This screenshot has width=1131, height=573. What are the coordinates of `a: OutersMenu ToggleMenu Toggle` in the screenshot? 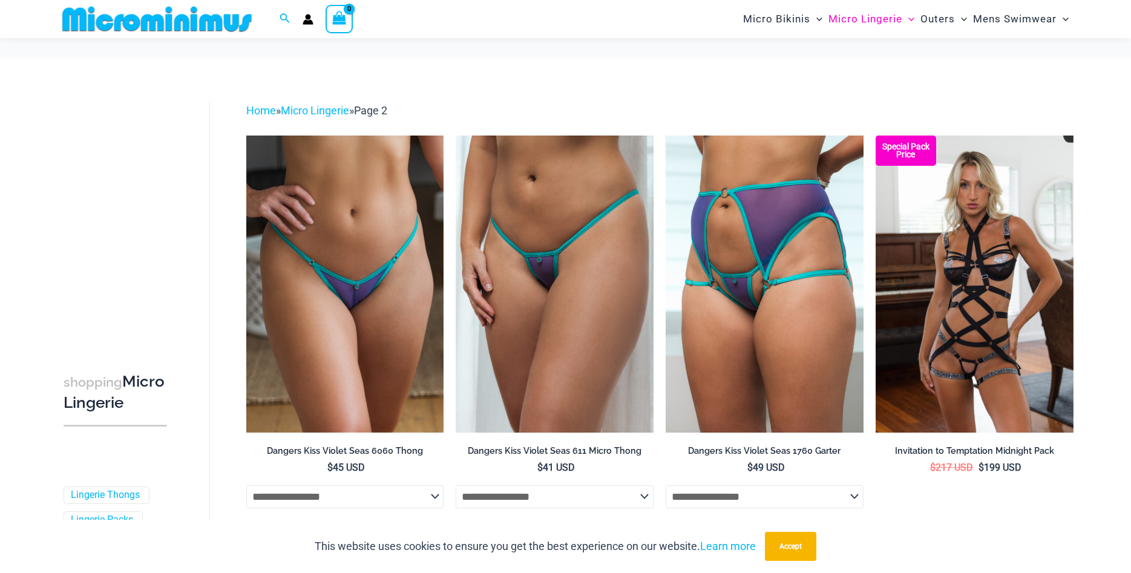 It's located at (944, 19).